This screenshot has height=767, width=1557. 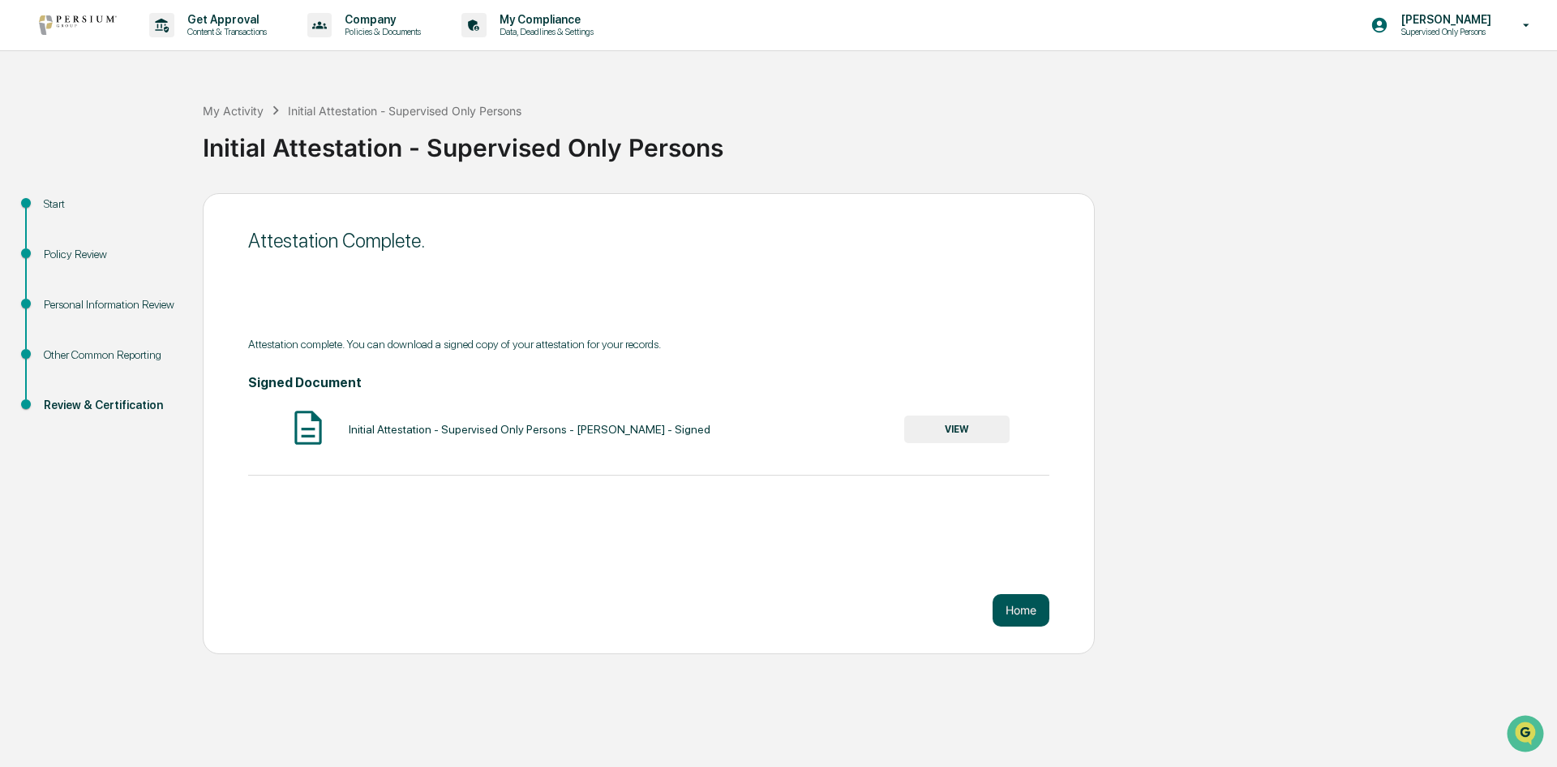 I want to click on p: Policies & Documents, so click(x=380, y=32).